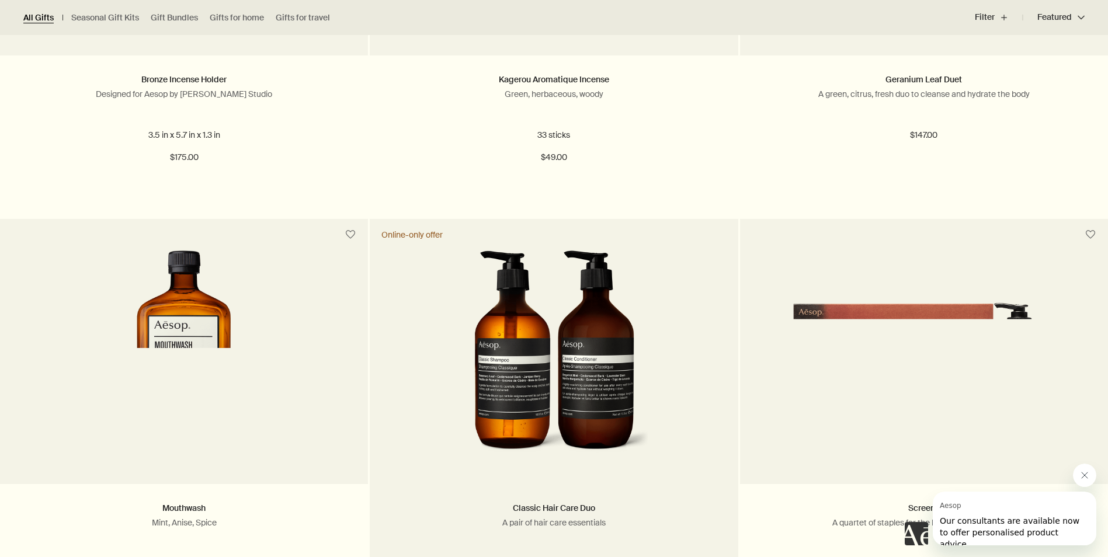  I want to click on a: Gifts for travel, so click(302, 18).